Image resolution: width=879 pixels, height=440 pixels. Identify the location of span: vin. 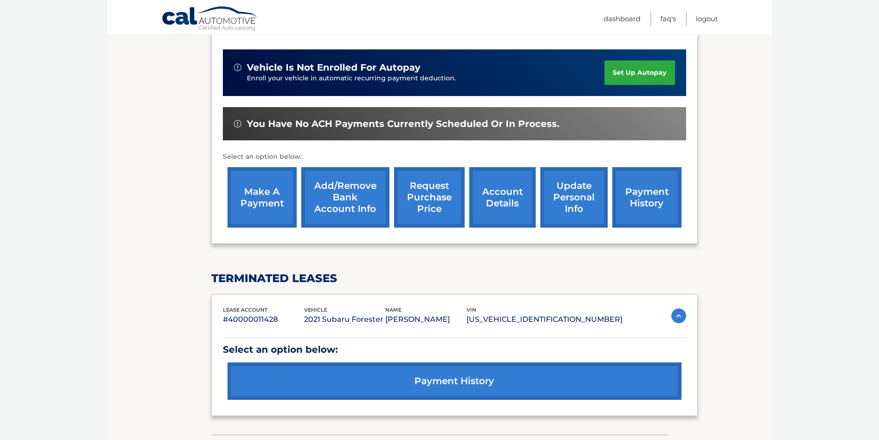
(471, 310).